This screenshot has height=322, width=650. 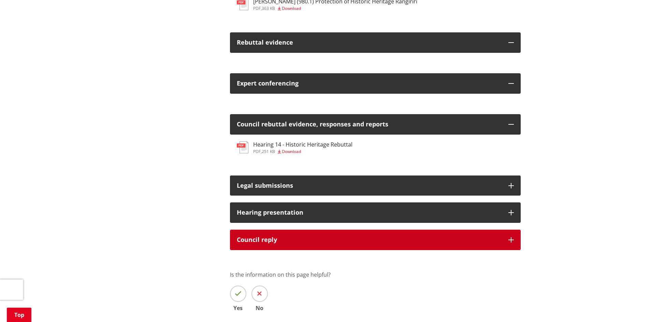 I want to click on button: Rebuttal evidence, so click(x=375, y=43).